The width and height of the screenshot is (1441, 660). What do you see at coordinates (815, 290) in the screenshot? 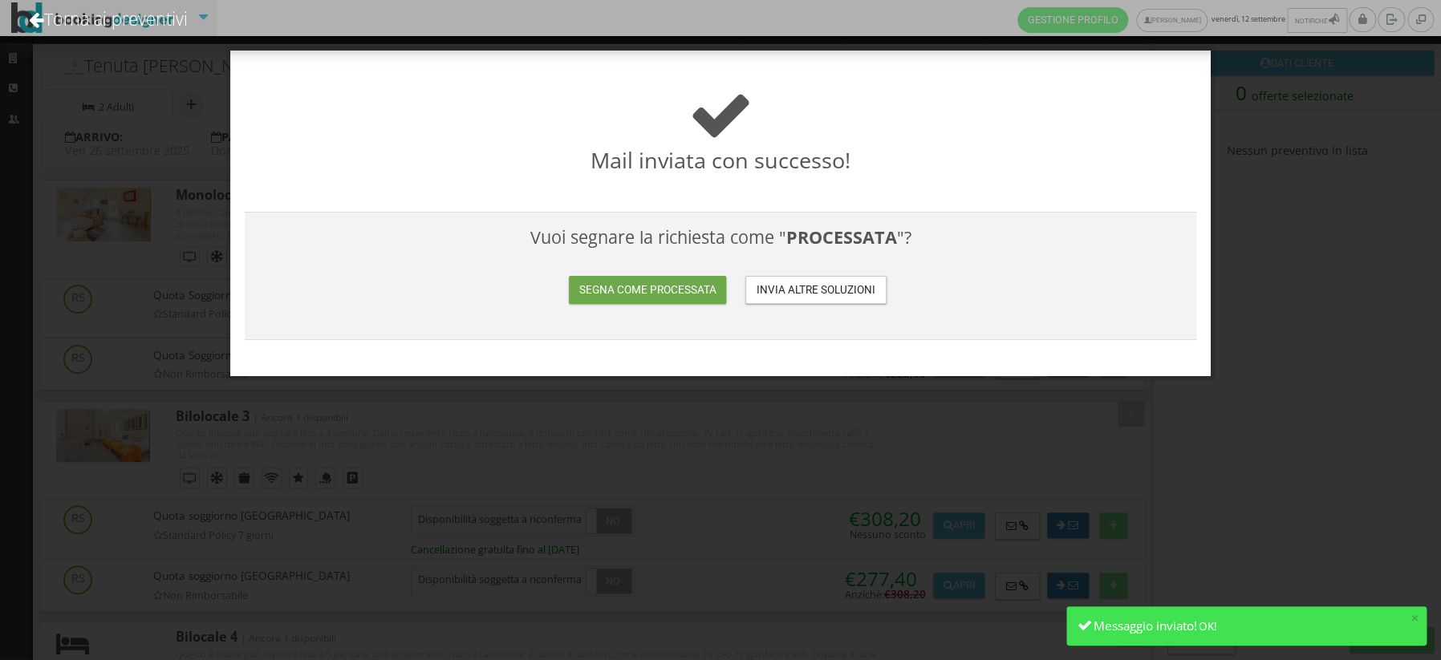
I see `button: Invia altre soluzioni` at bounding box center [815, 290].